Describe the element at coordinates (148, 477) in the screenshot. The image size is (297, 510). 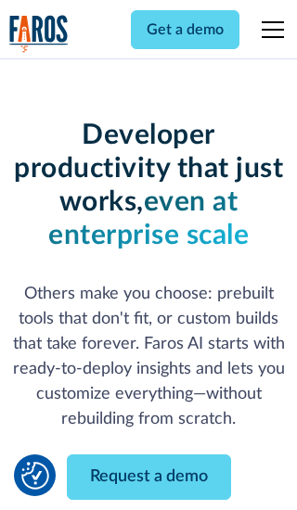
I see `a: Request a demo` at that location.